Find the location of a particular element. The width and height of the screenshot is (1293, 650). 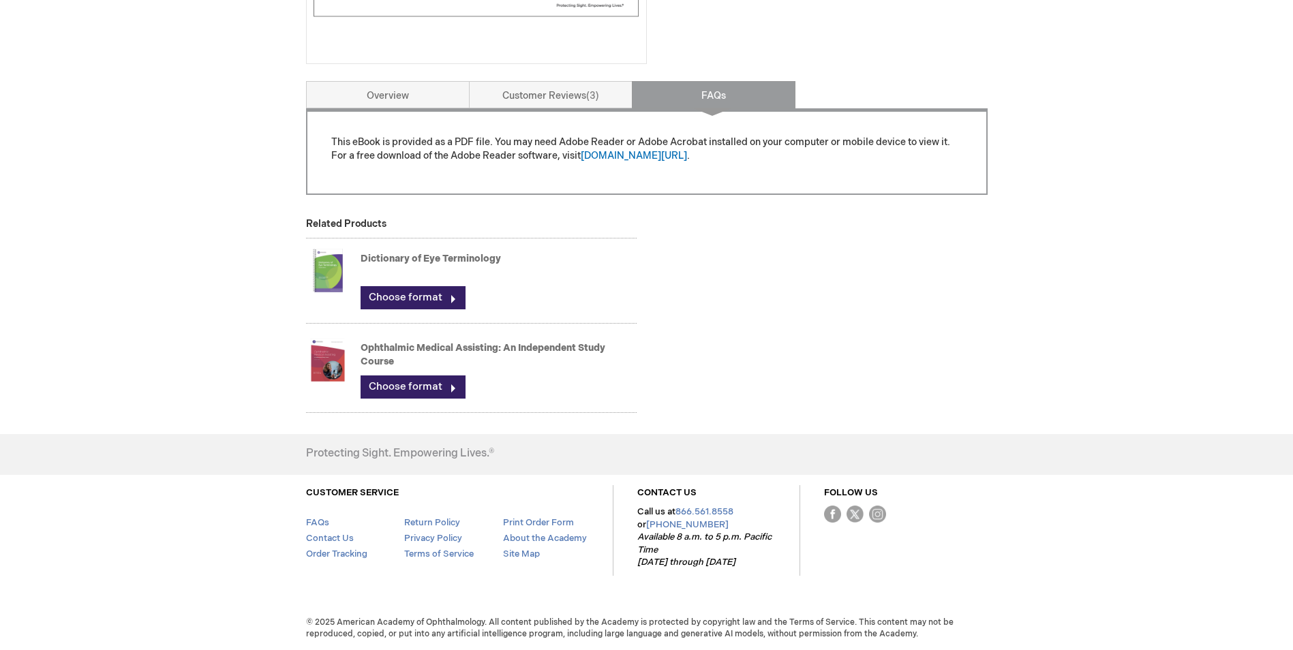

a: Site Map is located at coordinates (521, 554).